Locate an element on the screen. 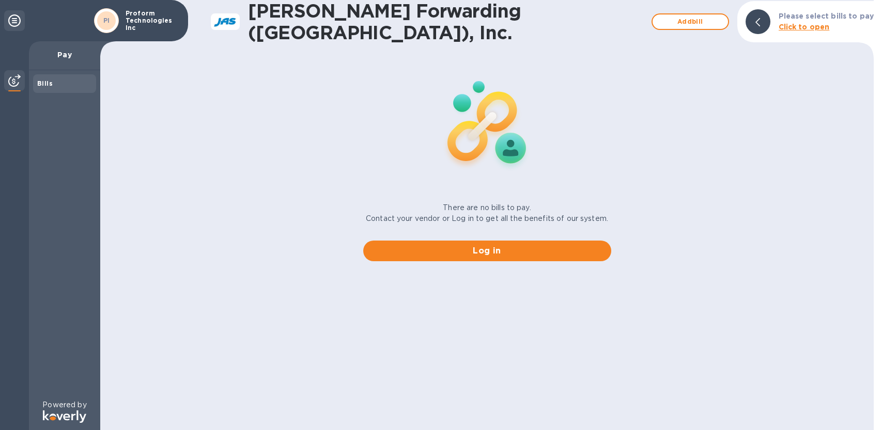 Image resolution: width=882 pixels, height=430 pixels. p: There are no bills to pay. Contact your vendor or Log in to get all the benefits of our system. is located at coordinates (487, 213).